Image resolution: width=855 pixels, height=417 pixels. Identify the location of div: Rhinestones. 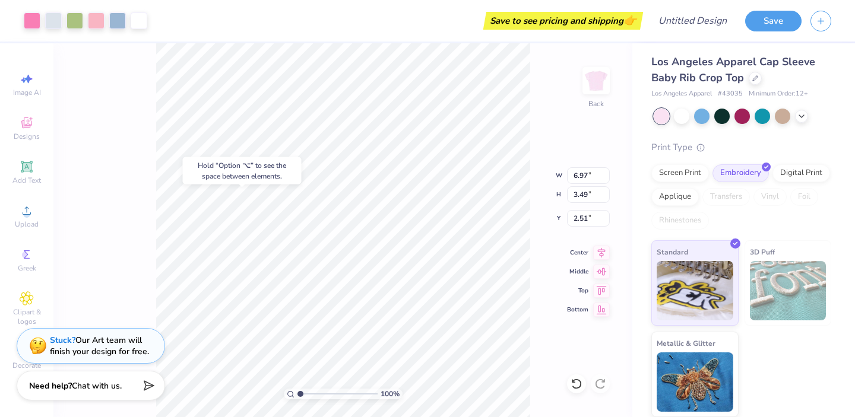
(680, 221).